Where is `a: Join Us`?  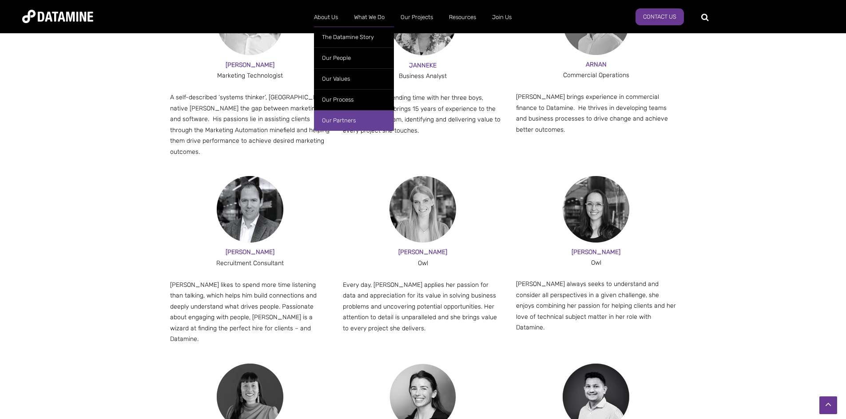 a: Join Us is located at coordinates (502, 17).